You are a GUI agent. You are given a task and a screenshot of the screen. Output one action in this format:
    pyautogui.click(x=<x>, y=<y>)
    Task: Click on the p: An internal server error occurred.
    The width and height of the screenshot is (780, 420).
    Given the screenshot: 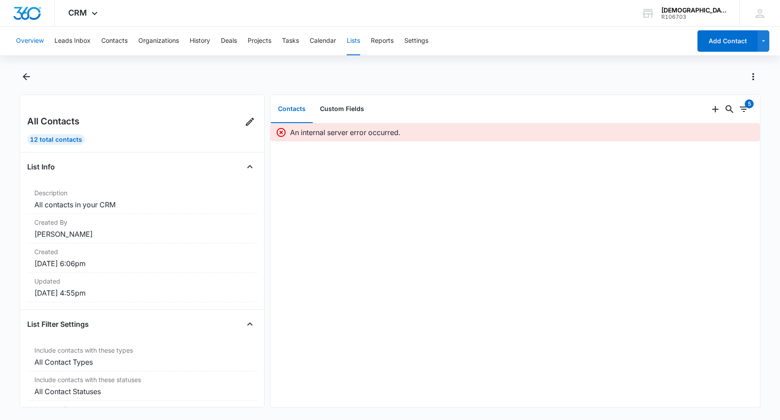 What is the action you would take?
    pyautogui.click(x=345, y=132)
    